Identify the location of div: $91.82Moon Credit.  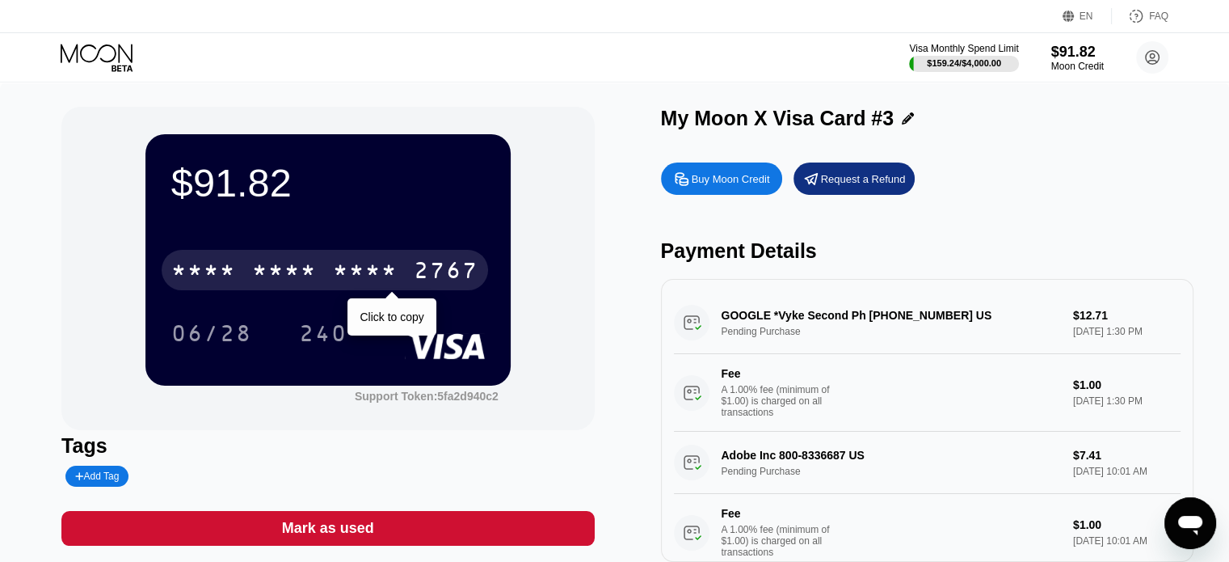
(1077, 57).